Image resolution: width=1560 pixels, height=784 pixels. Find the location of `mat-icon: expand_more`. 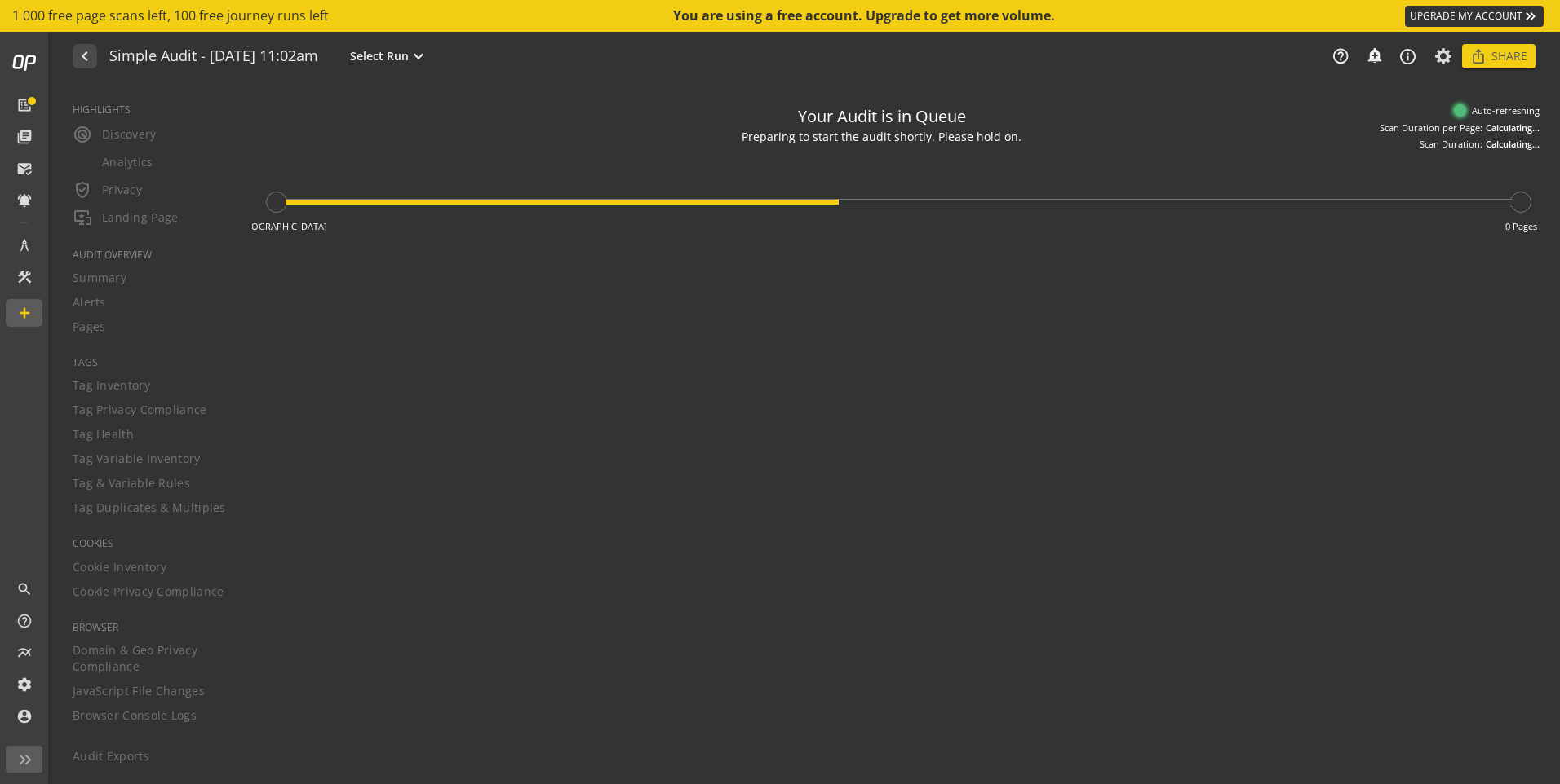

mat-icon: expand_more is located at coordinates (419, 56).